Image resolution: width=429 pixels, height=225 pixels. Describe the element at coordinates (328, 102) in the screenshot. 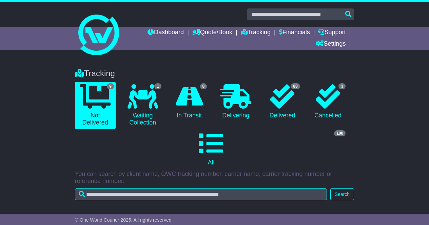

I see `a: 3 Cancelled` at that location.